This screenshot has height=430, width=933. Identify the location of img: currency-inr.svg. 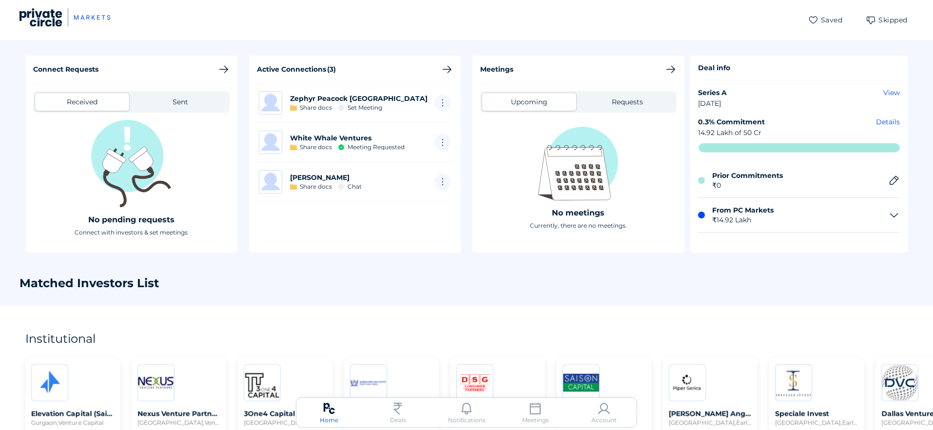
(398, 408).